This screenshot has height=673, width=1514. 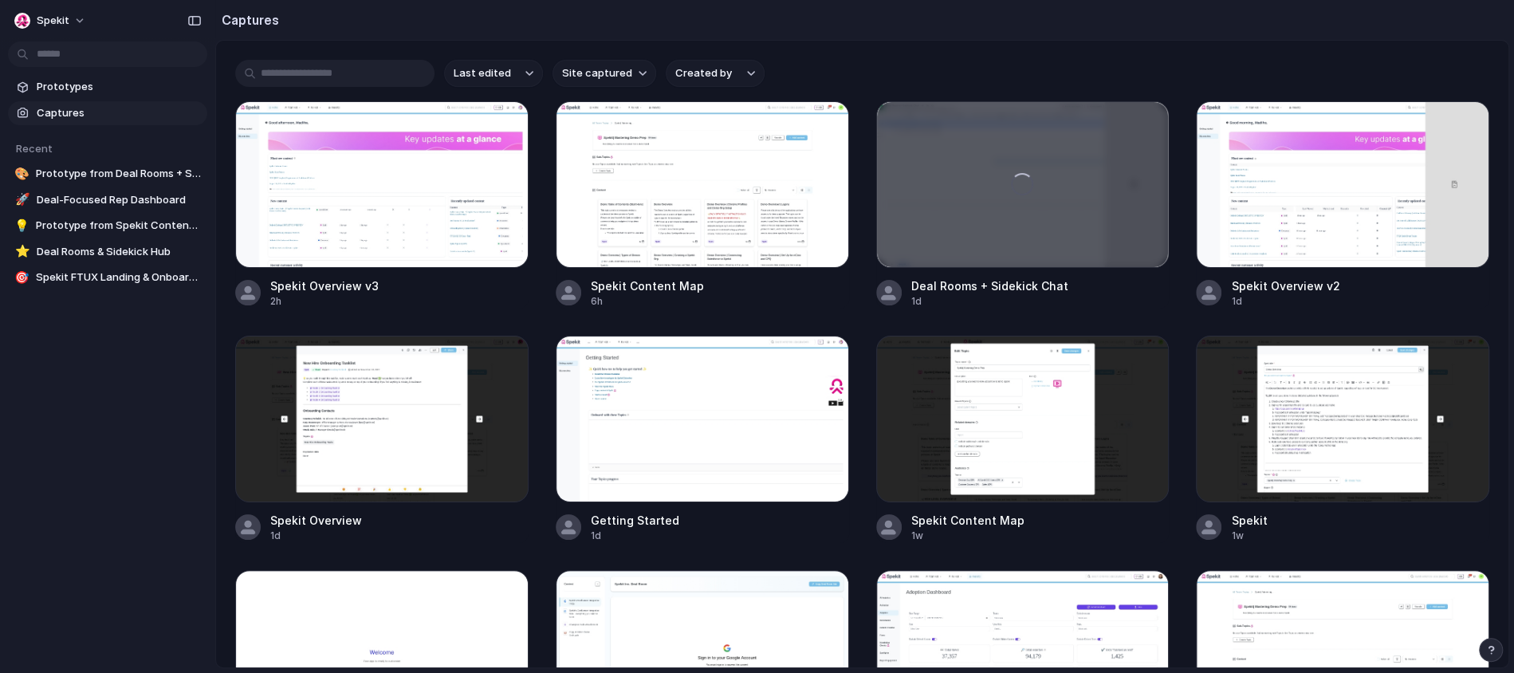 I want to click on a: 🚀Deal-Focused Rep Dashboard, so click(x=108, y=200).